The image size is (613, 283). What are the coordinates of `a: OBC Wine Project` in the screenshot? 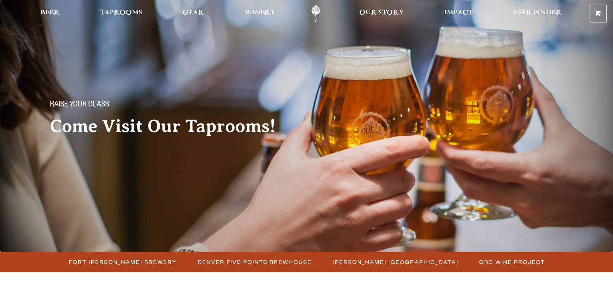 It's located at (511, 261).